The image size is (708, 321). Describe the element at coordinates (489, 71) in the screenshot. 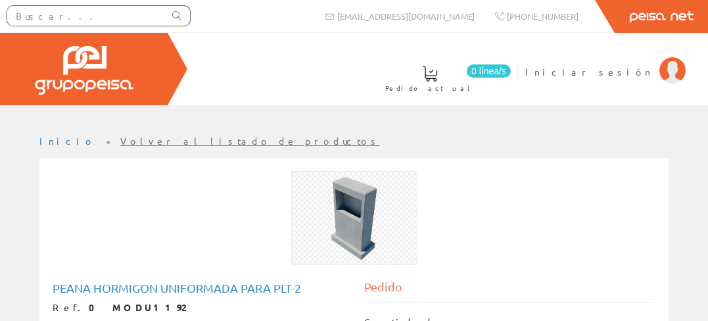

I see `span: 0 línea/s` at that location.